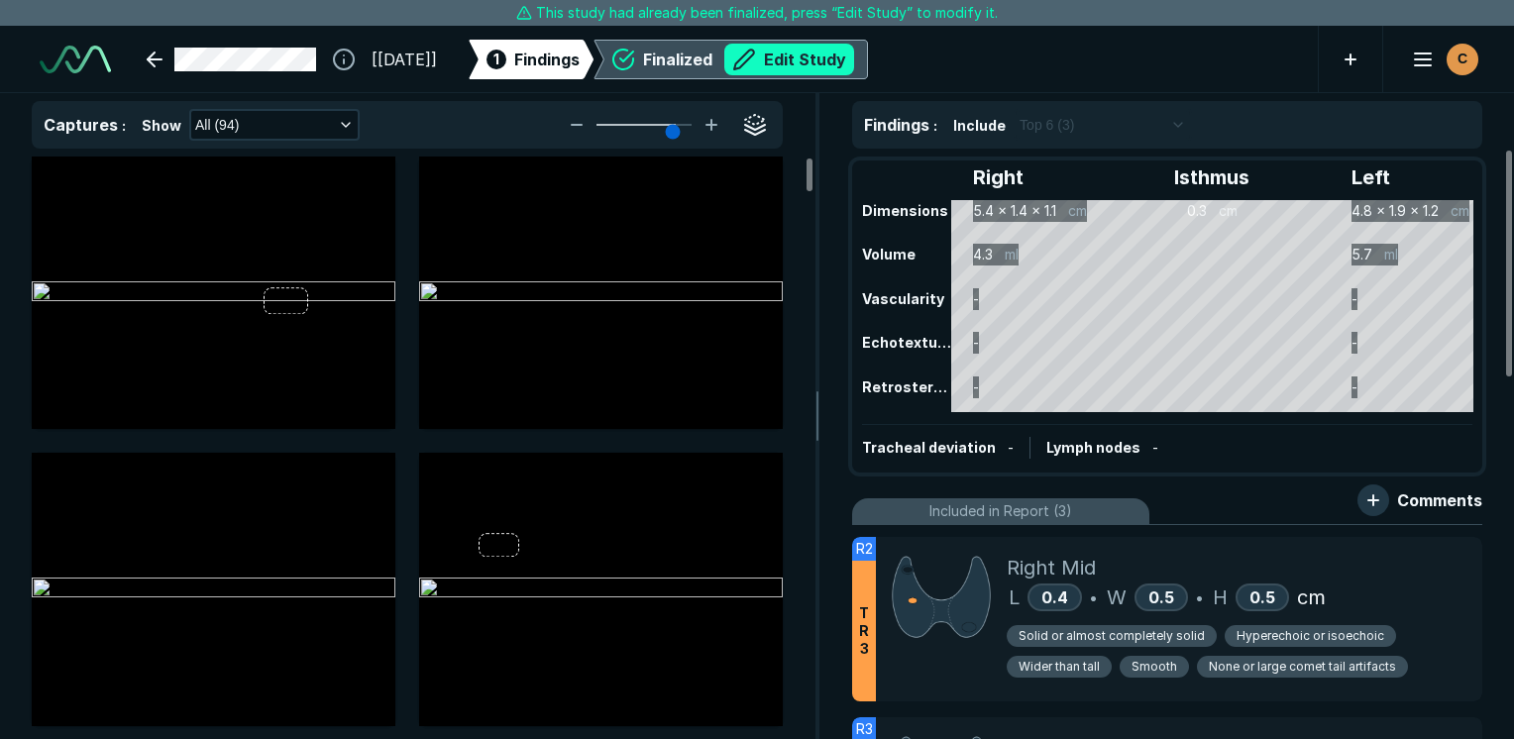 Image resolution: width=1514 pixels, height=739 pixels. I want to click on span: This study had already been finalized, press “Edit Study” to modify it., so click(767, 13).